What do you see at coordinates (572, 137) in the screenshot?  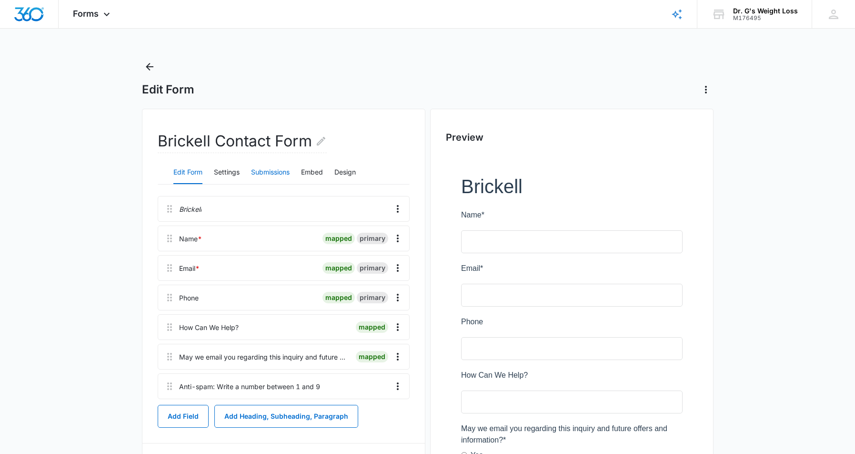 I see `h2: Preview` at bounding box center [572, 137].